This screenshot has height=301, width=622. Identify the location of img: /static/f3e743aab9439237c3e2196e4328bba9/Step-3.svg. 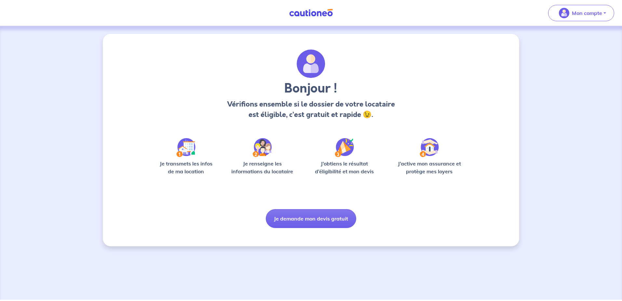
(344, 147).